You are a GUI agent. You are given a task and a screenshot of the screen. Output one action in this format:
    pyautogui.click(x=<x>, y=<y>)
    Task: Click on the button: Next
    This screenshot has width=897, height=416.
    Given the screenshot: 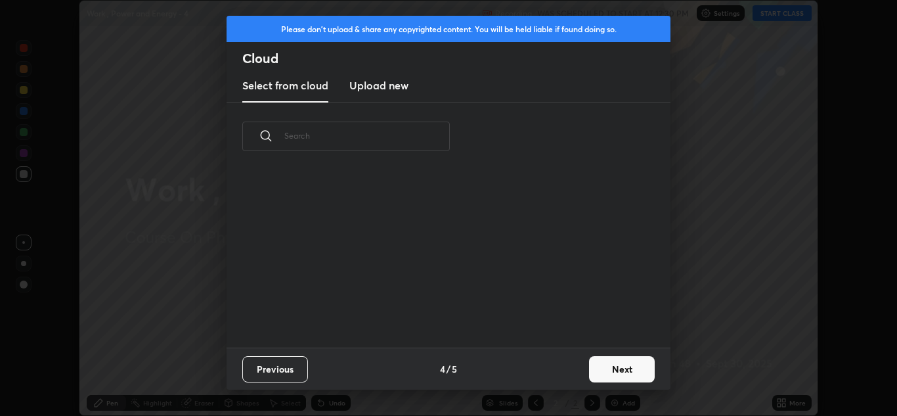 What is the action you would take?
    pyautogui.click(x=622, y=369)
    